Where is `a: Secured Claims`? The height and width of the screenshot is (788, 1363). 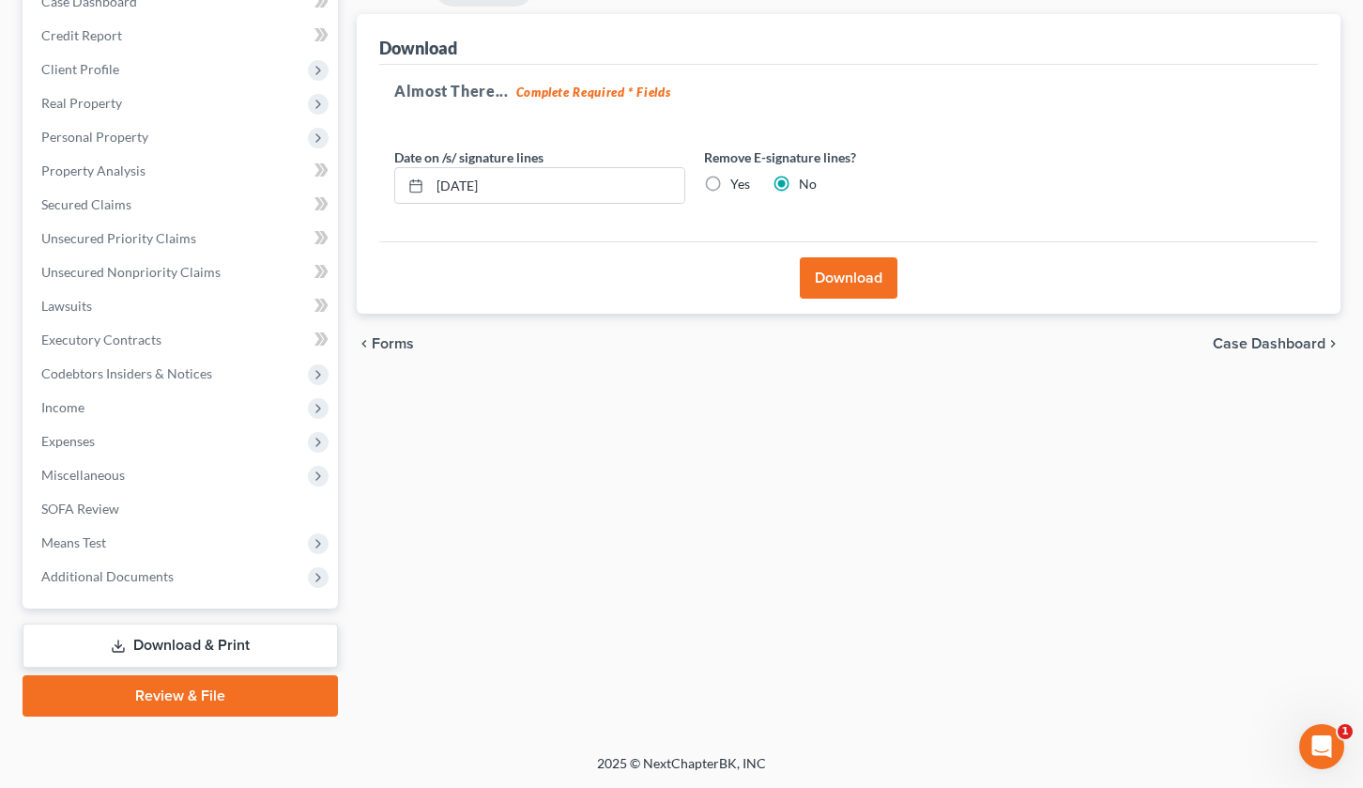 a: Secured Claims is located at coordinates (182, 205).